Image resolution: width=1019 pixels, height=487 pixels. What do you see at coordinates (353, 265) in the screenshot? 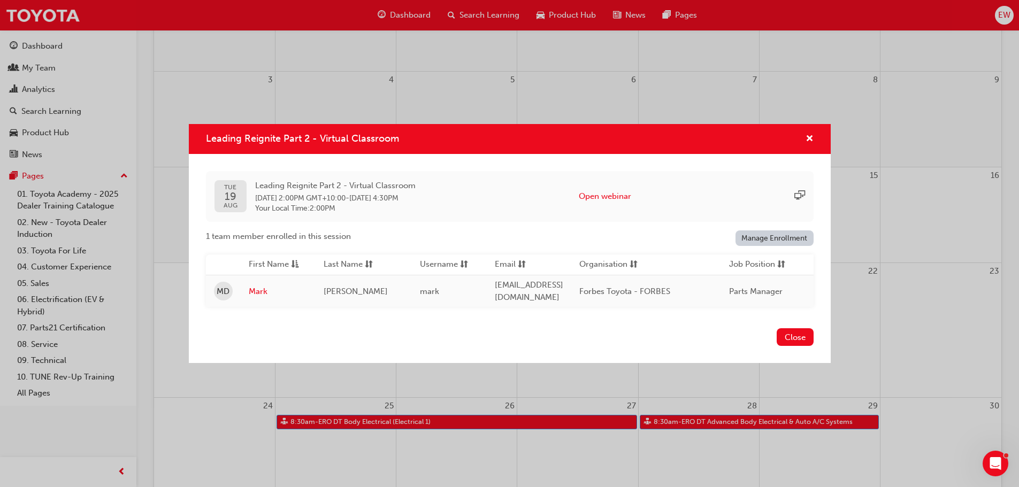
I see `button: Last Namesorting-icon` at bounding box center [353, 265].